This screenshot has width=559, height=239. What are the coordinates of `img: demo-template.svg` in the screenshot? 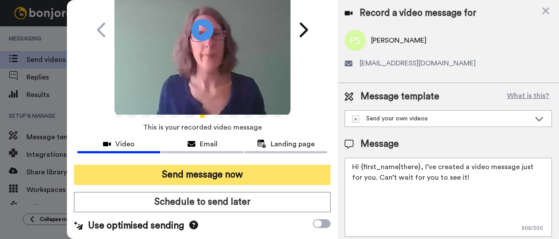 It's located at (355, 119).